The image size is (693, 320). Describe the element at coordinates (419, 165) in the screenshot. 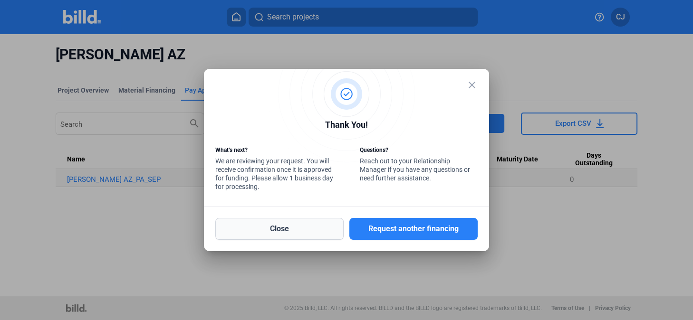

I see `div: Reach out to your Relationship Manager if you have any questions or need further assistance.` at that location.